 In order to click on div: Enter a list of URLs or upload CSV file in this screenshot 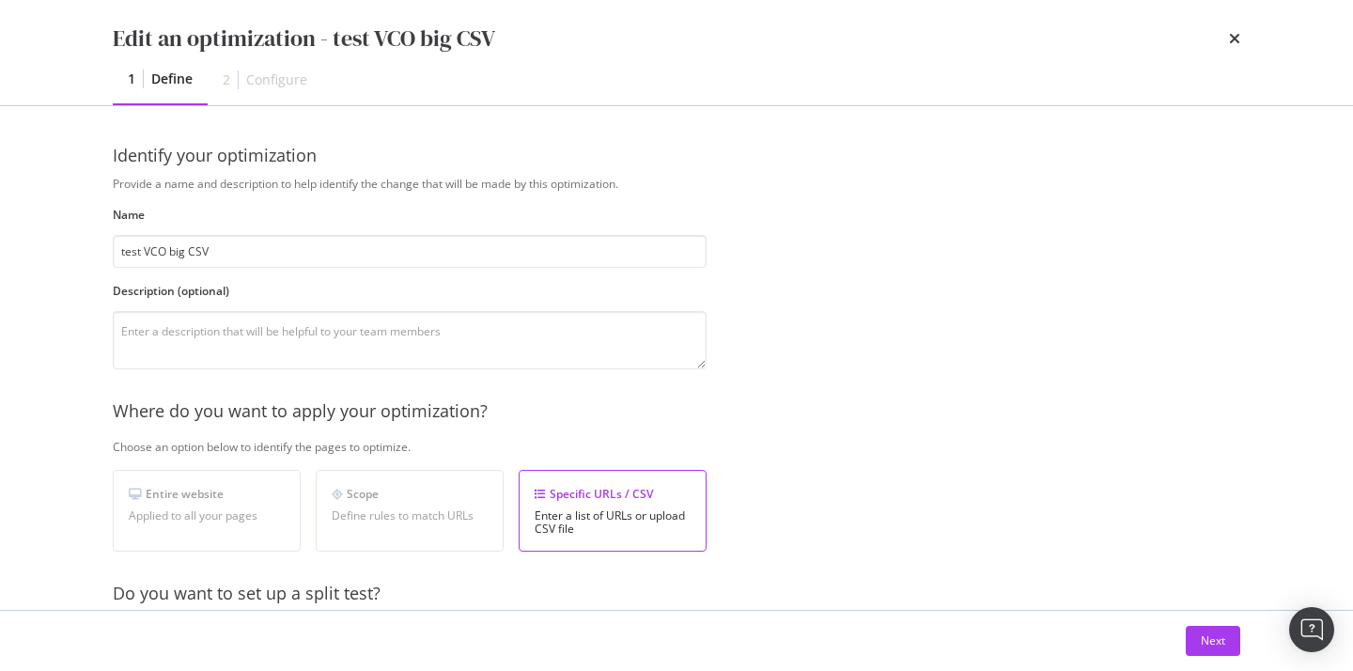, I will do `click(613, 522)`.